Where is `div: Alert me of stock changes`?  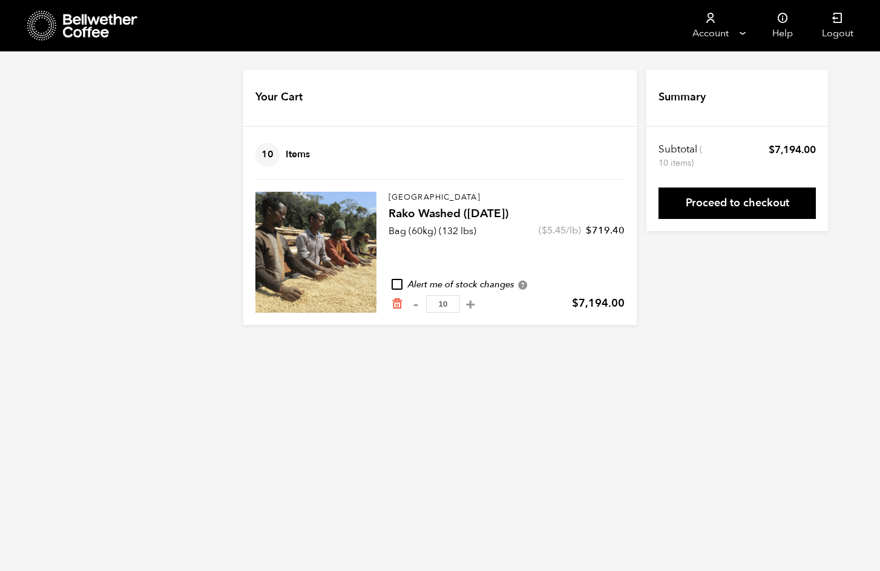 div: Alert me of stock changes is located at coordinates (506, 285).